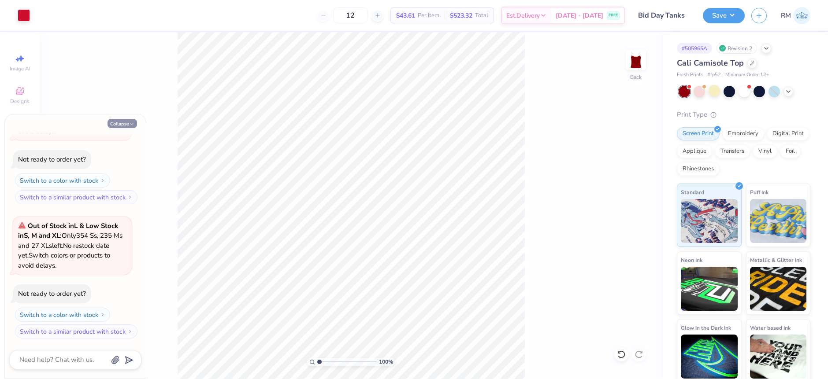 The image size is (828, 379). I want to click on span: Only 354 Ss, 235 Ms and 27 XLs left. Switch colors or products to avoid delays., so click(70, 246).